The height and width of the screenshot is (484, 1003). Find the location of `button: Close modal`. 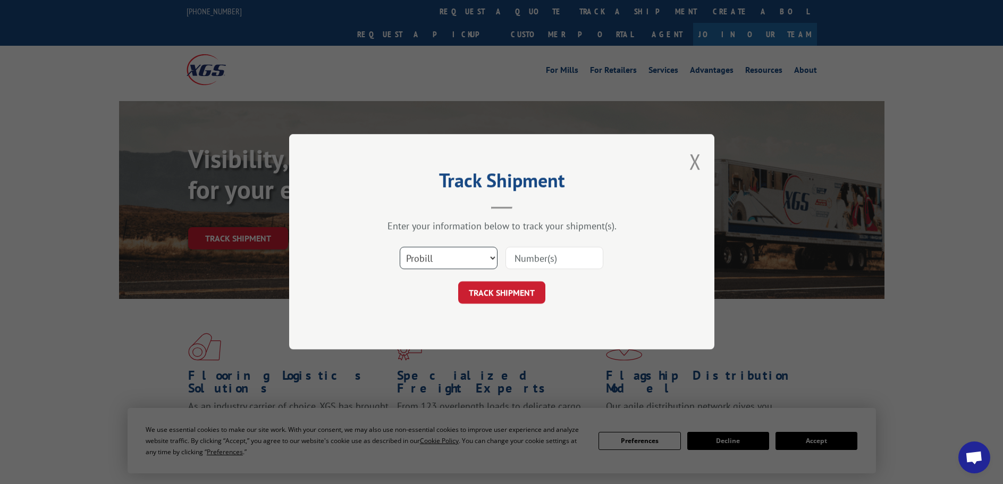

button: Close modal is located at coordinates (695, 161).